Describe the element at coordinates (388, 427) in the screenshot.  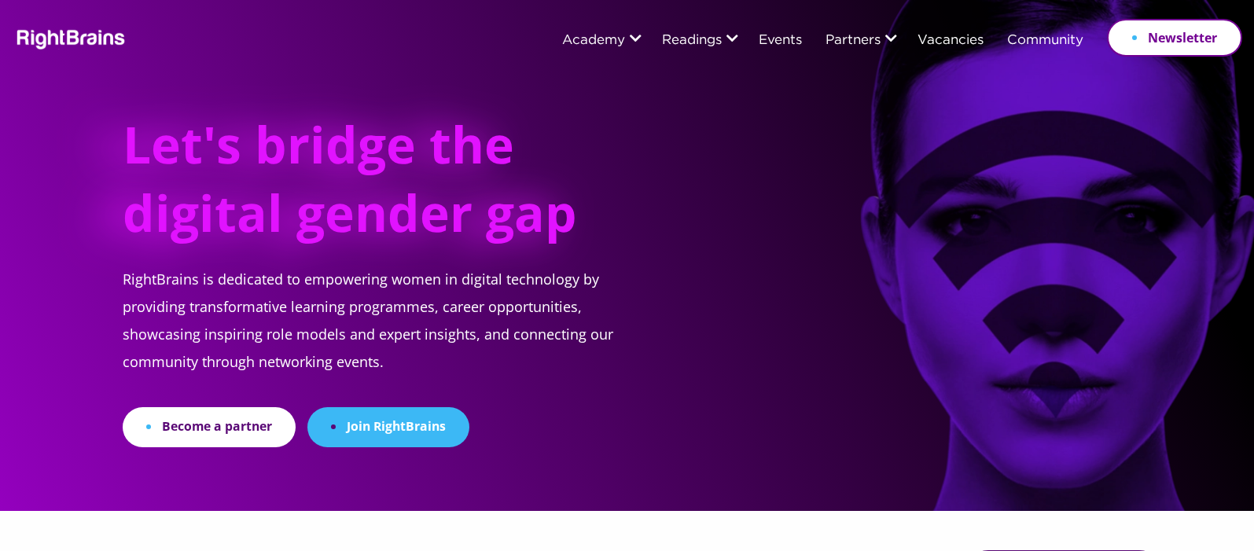
I see `a: Join RightBrains` at that location.